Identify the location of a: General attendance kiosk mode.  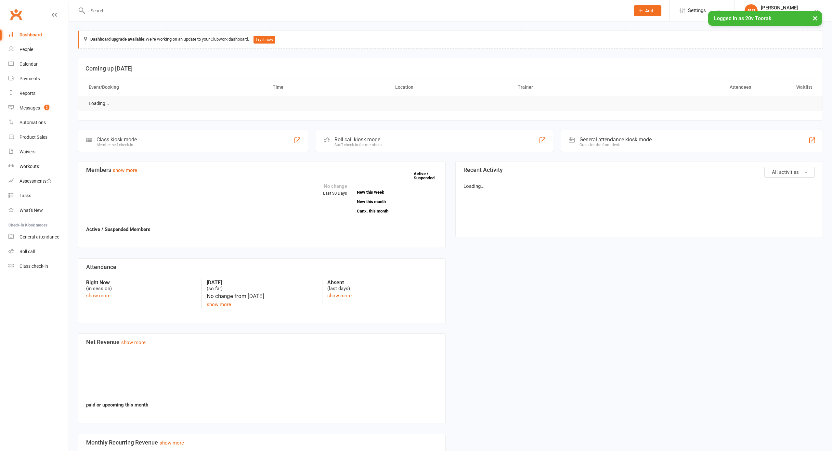
(38, 237).